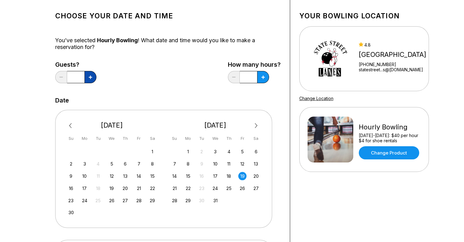 The height and width of the screenshot is (242, 464). What do you see at coordinates (98, 200) in the screenshot?
I see `div: Not available Tuesday, November 25th, 2025` at bounding box center [98, 200].